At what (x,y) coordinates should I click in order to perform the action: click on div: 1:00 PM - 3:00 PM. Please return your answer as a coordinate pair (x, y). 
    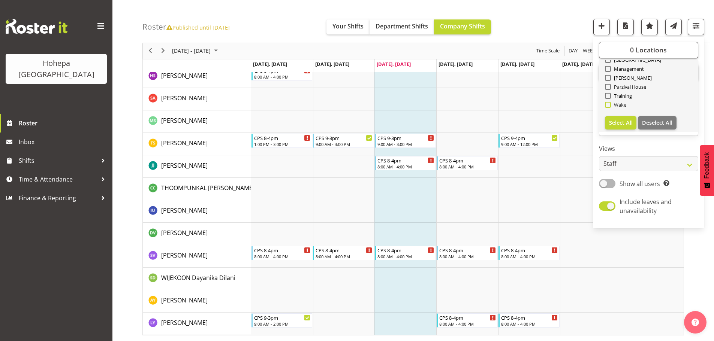
    Looking at the image, I should click on (282, 144).